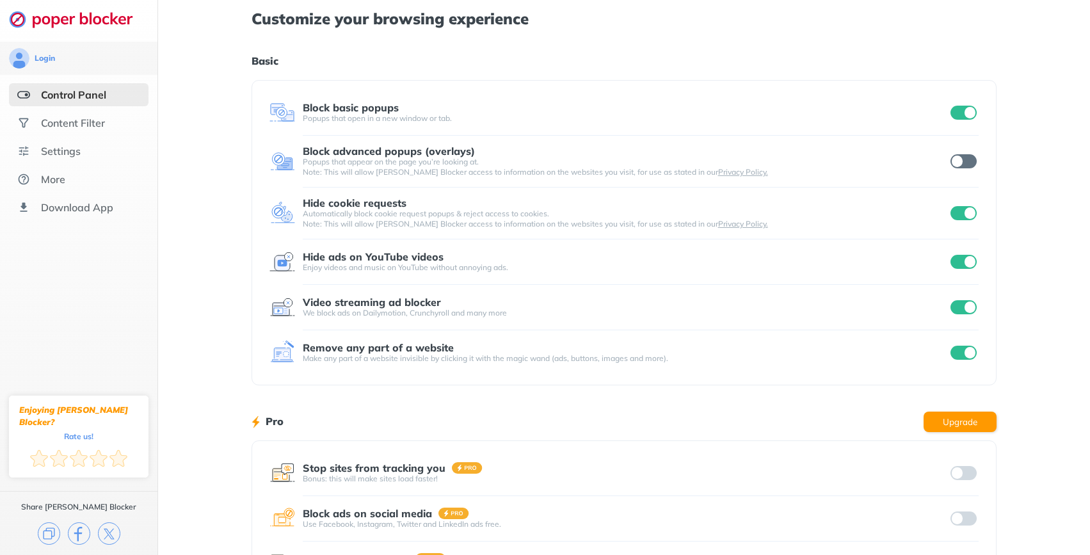  I want to click on button: Upgrade, so click(960, 422).